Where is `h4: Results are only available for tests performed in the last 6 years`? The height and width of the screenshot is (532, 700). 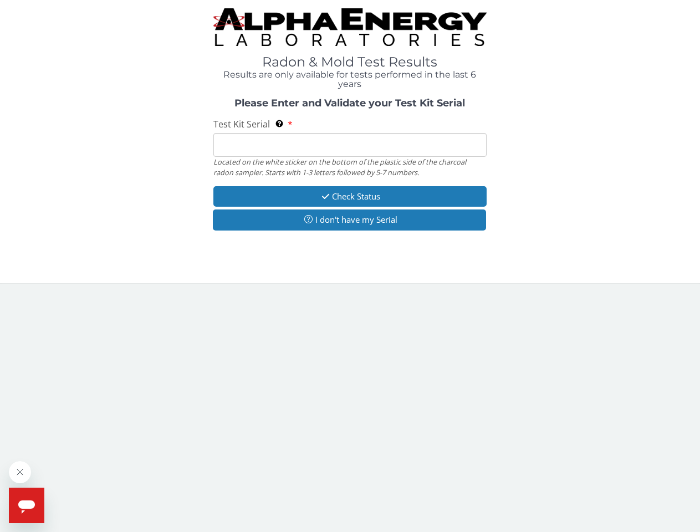
h4: Results are only available for tests performed in the last 6 years is located at coordinates (350, 79).